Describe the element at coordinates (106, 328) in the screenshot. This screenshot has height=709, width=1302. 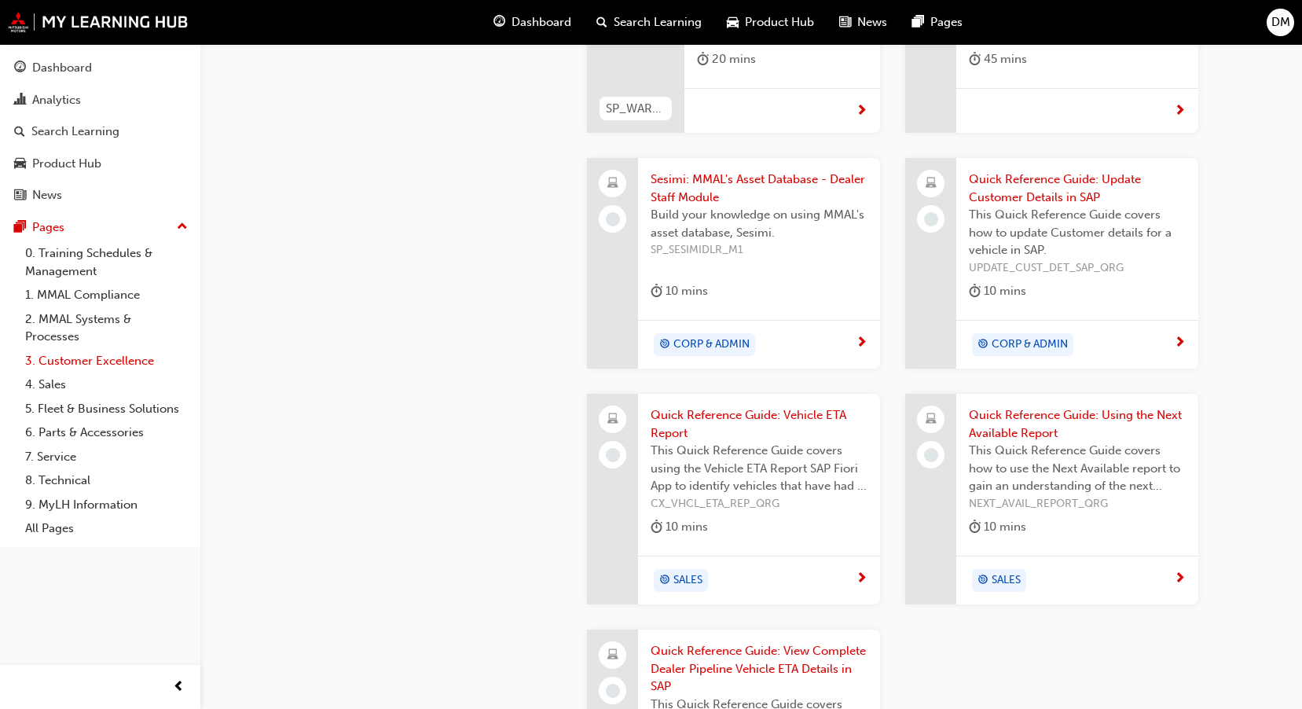
I see `a: 2. MMAL Systems & Processes` at that location.